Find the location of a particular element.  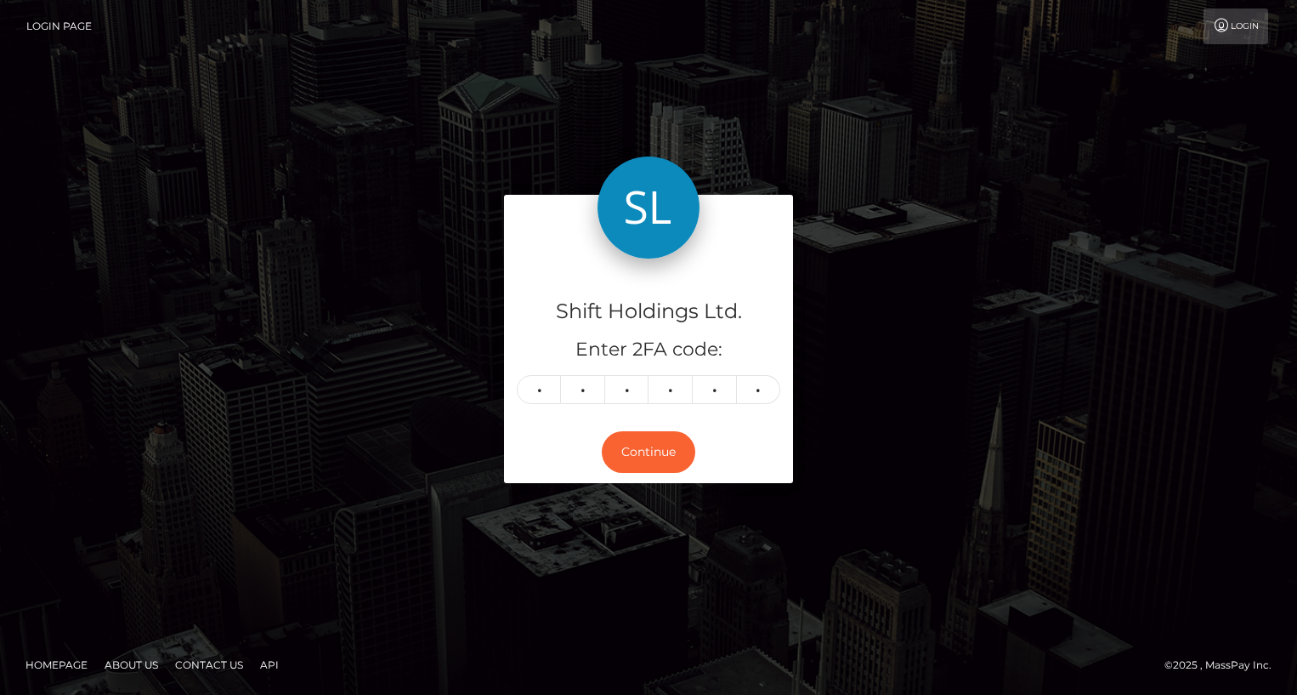

a: About Us is located at coordinates (131, 664).